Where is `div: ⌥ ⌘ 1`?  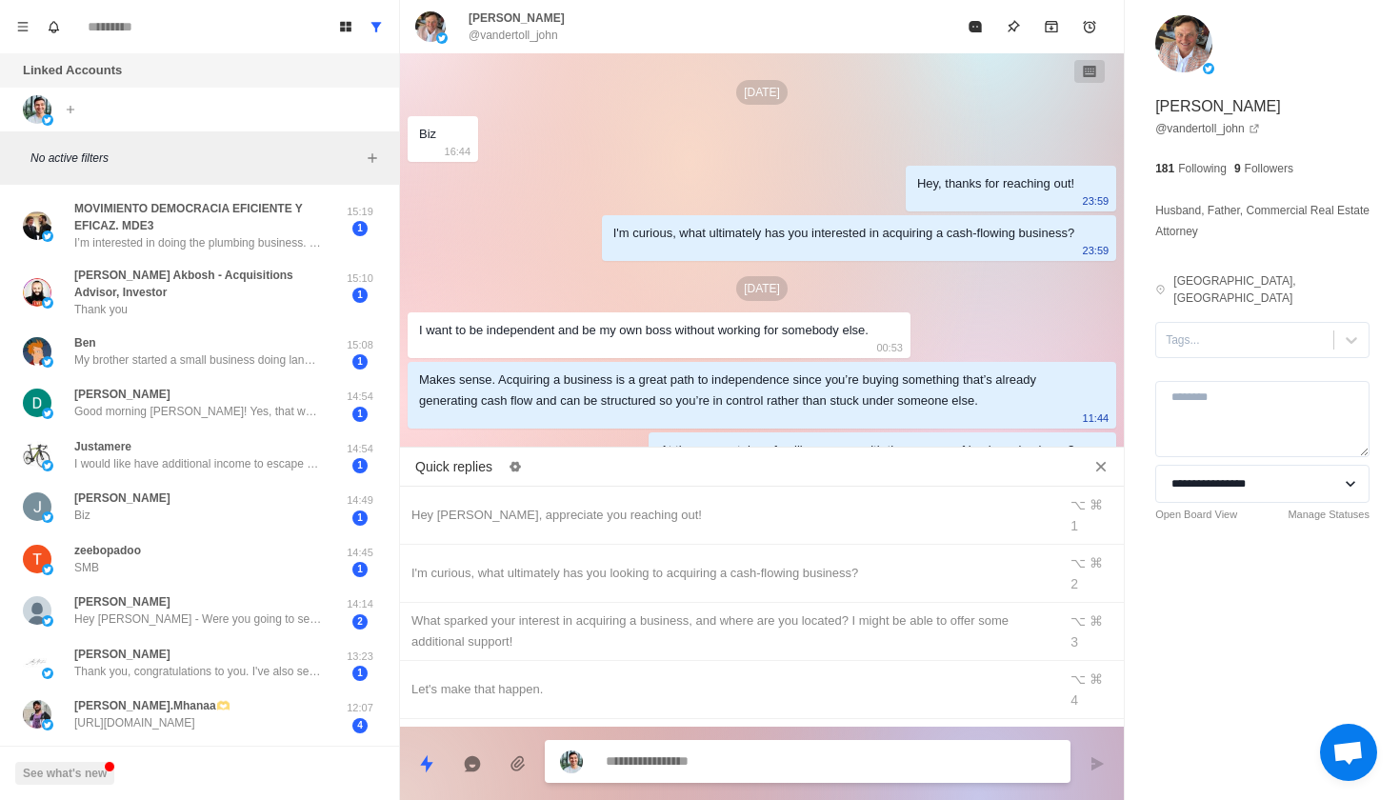
div: ⌥ ⌘ 1 is located at coordinates (1092, 515).